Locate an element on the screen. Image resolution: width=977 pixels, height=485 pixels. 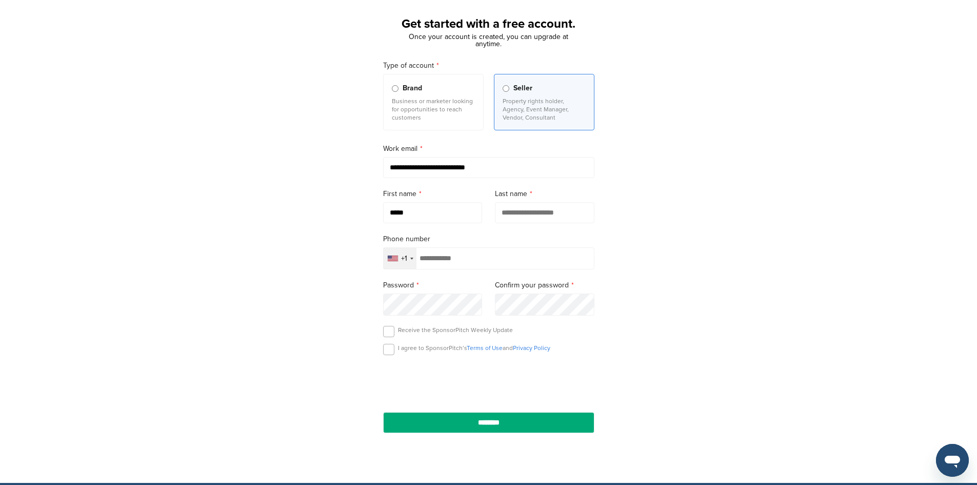
div: +1 is located at coordinates (404, 258).